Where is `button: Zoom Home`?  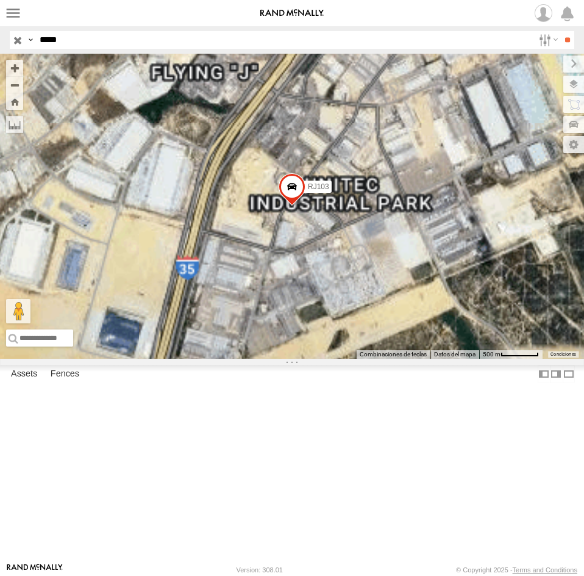
button: Zoom Home is located at coordinates (15, 101).